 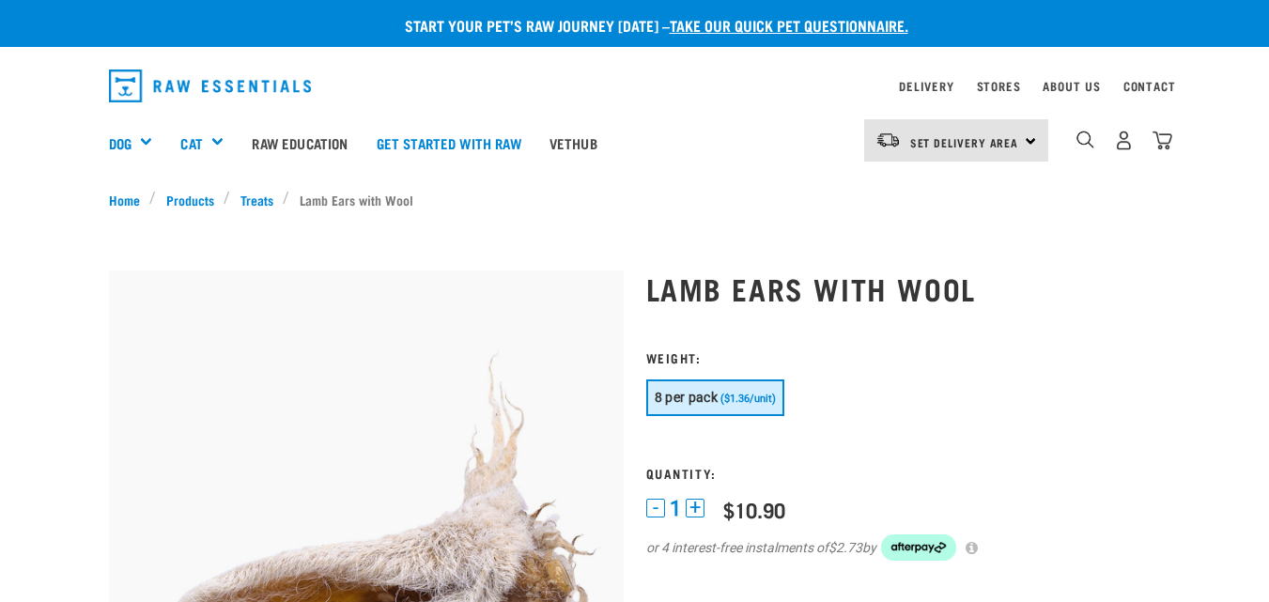 What do you see at coordinates (964, 142) in the screenshot?
I see `span: Set Delivery Area` at bounding box center [964, 142].